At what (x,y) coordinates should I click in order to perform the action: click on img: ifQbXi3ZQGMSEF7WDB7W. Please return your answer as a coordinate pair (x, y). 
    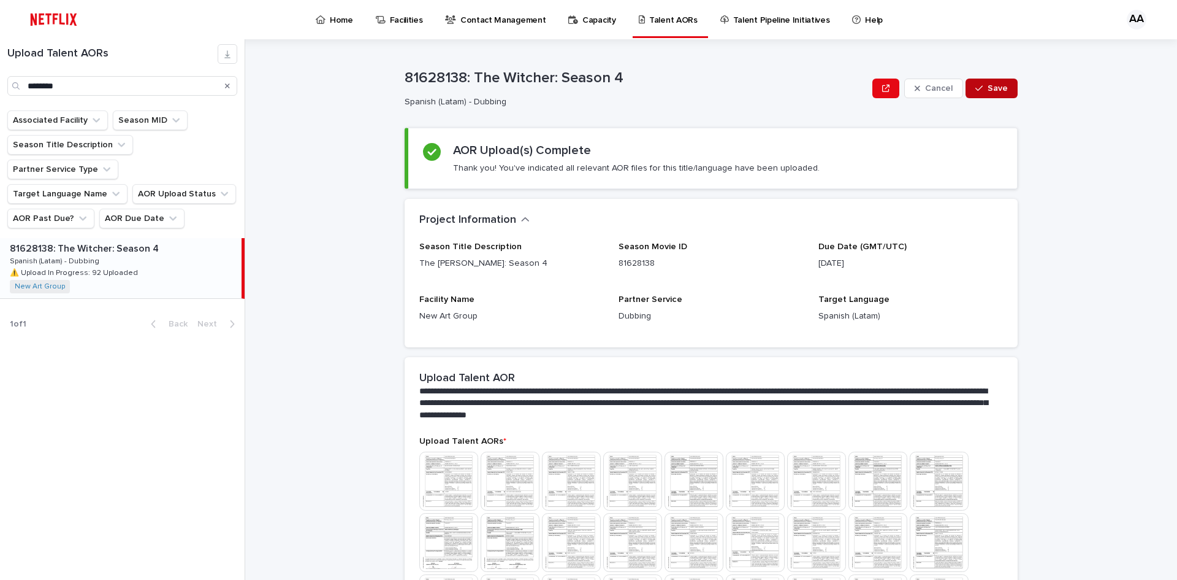
    Looking at the image, I should click on (53, 20).